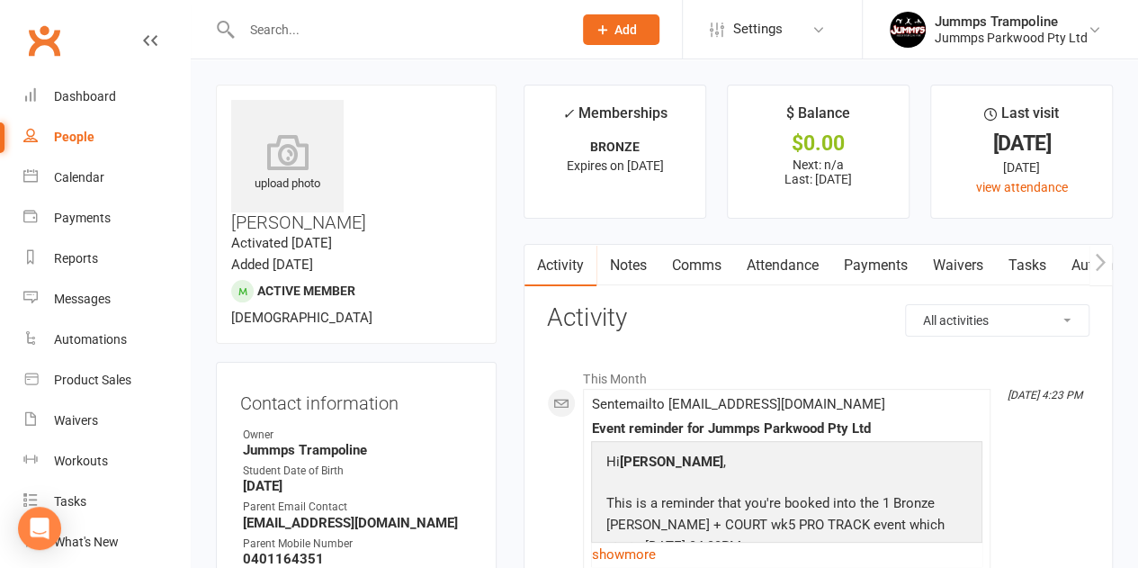 The width and height of the screenshot is (1138, 568). What do you see at coordinates (357, 470) in the screenshot?
I see `div: Student Date of Birth` at bounding box center [357, 470].